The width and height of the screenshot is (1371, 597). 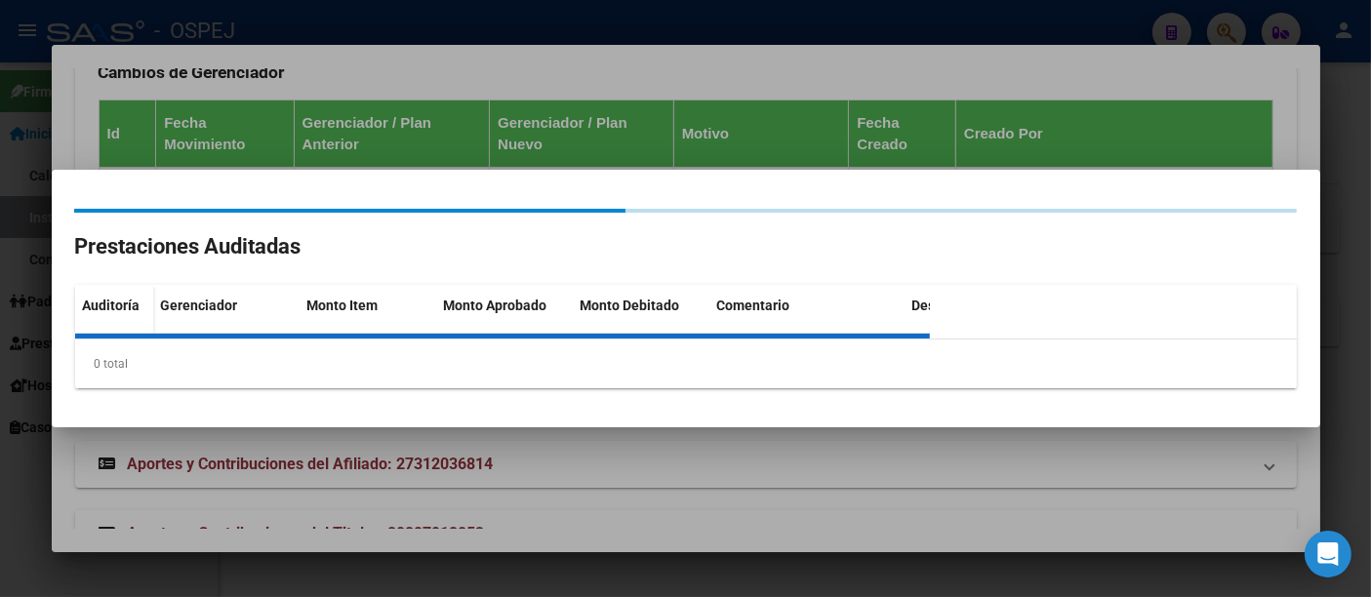 What do you see at coordinates (226, 326) in the screenshot?
I see `datatable-header-cell: Gerenciador` at bounding box center [226, 326].